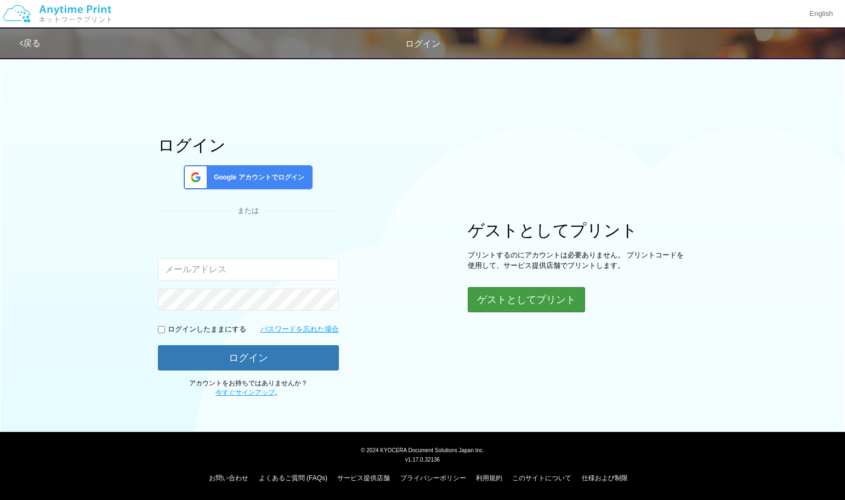  I want to click on p: ログインしたままにする, so click(207, 329).